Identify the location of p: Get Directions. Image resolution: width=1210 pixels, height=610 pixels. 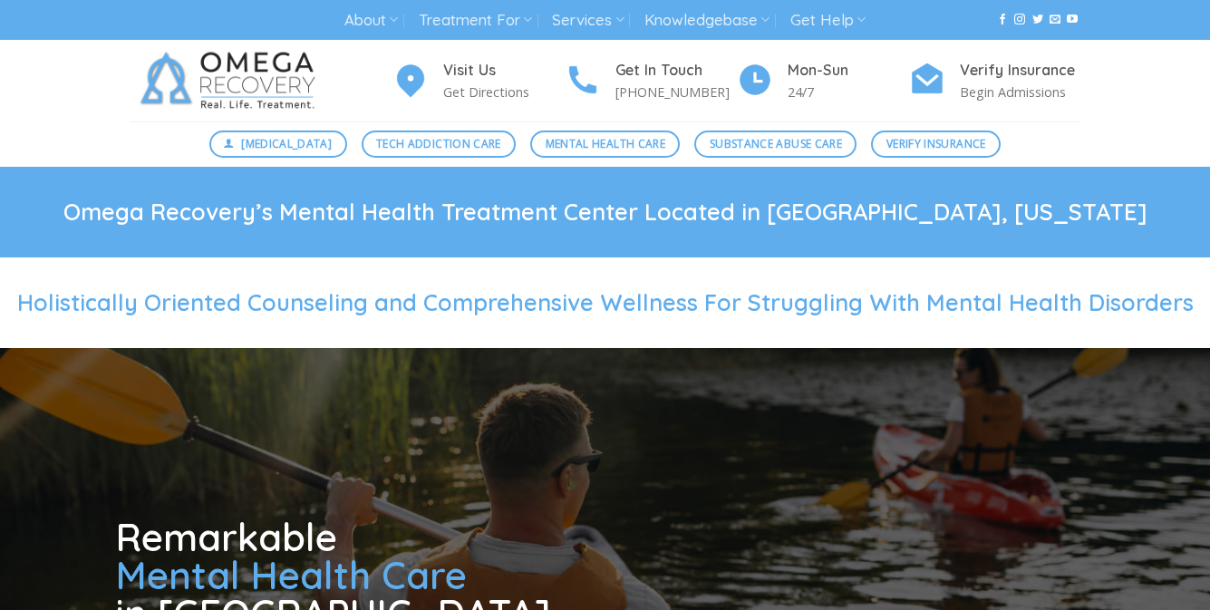
(504, 92).